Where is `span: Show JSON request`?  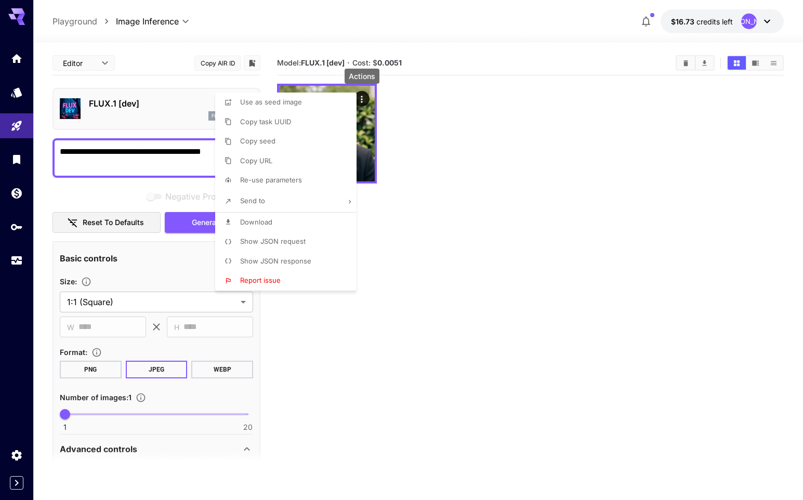
span: Show JSON request is located at coordinates (273, 241).